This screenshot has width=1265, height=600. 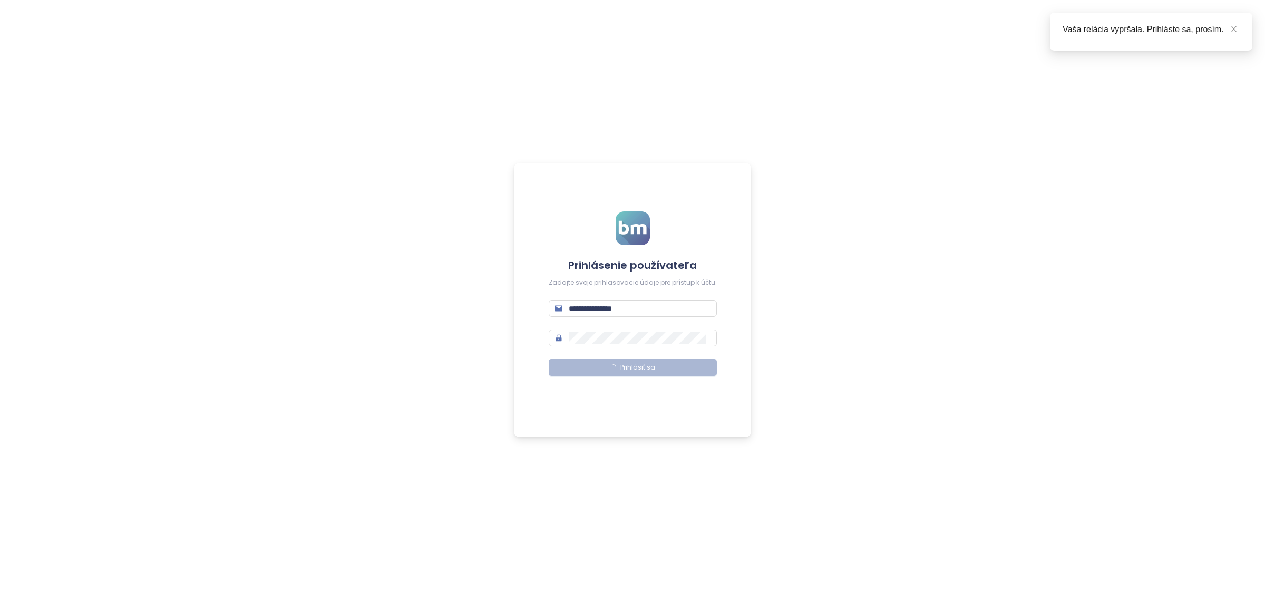 I want to click on span: lock, so click(x=559, y=338).